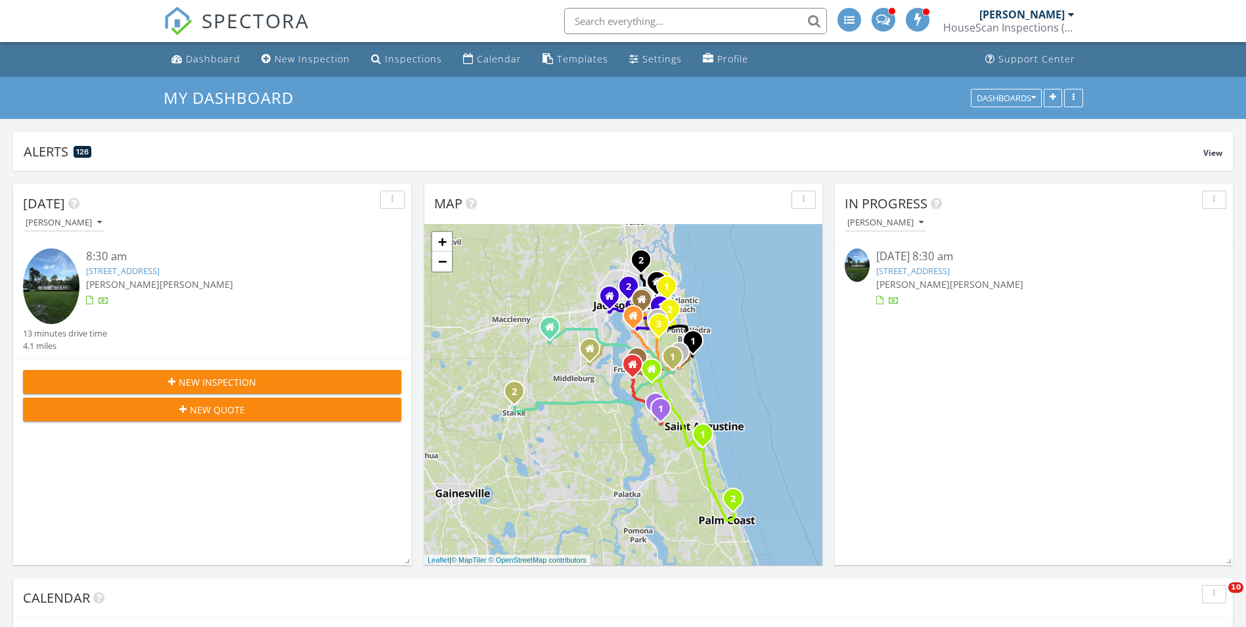 The width and height of the screenshot is (1246, 627). I want to click on span: View, so click(1213, 152).